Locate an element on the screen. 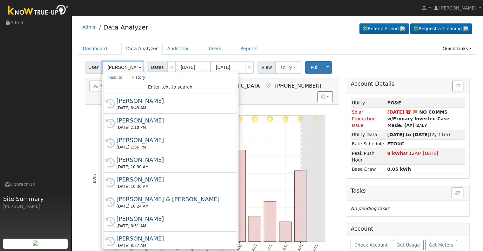 This screenshot has width=483, height=251. span: View is located at coordinates (266, 67).